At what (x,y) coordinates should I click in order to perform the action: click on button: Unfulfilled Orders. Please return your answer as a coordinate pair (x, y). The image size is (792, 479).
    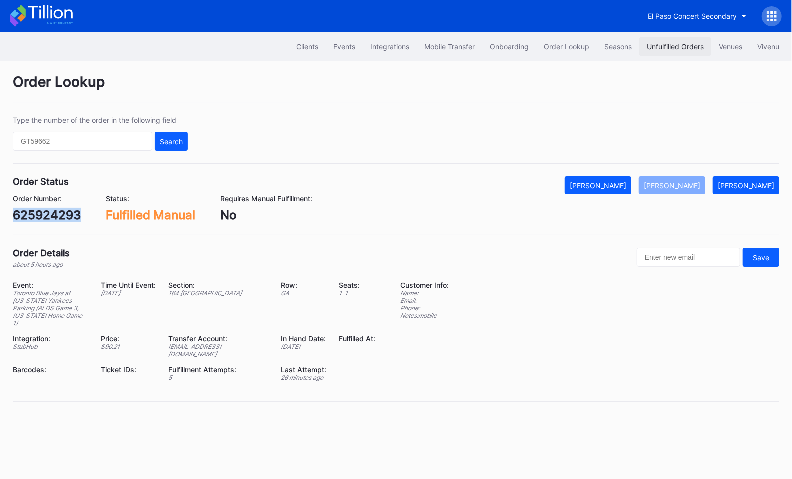
    Looking at the image, I should click on (675, 47).